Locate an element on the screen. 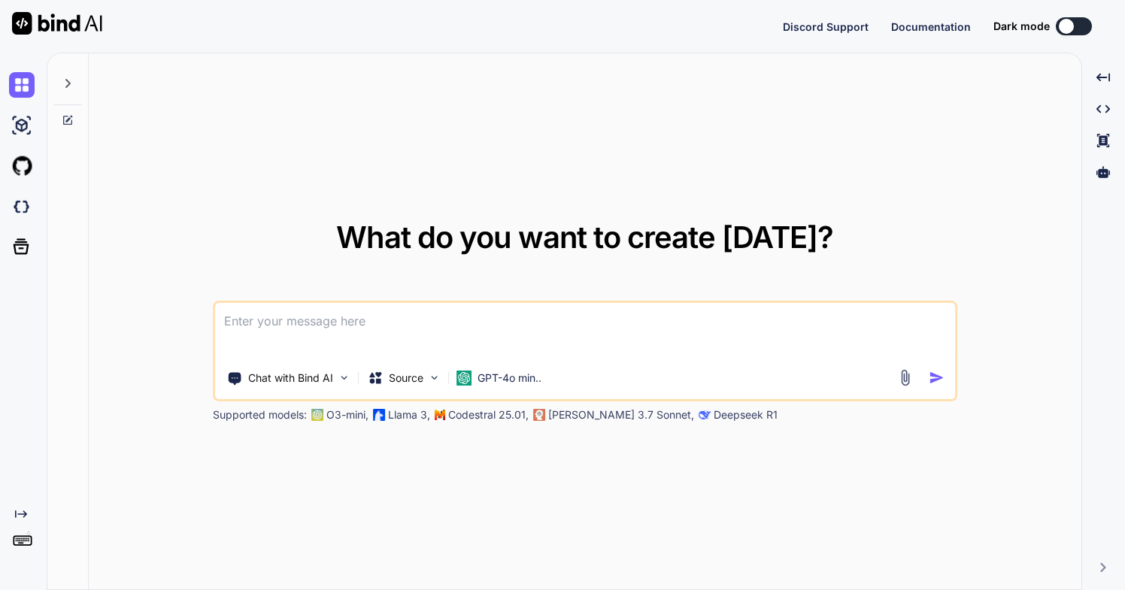 This screenshot has height=590, width=1125. img: Bind AI is located at coordinates (57, 23).